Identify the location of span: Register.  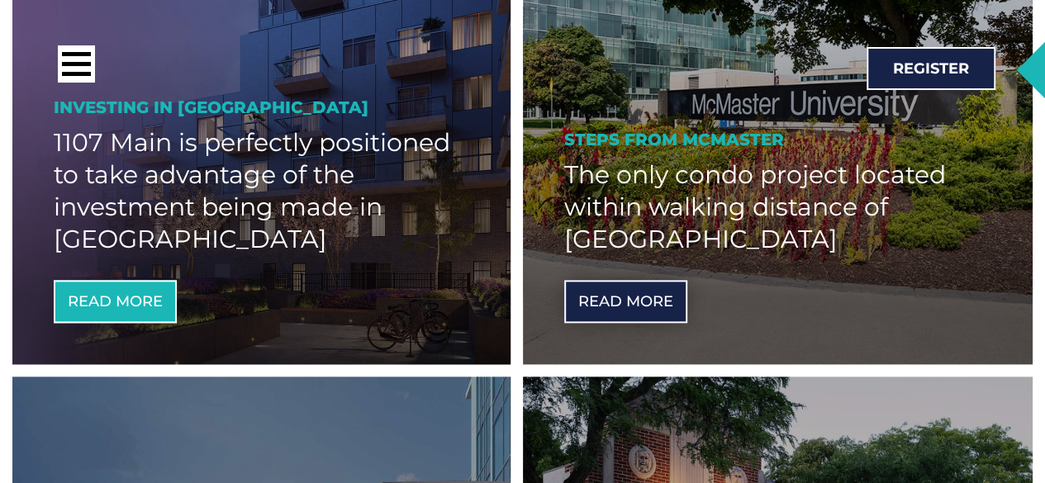
(931, 69).